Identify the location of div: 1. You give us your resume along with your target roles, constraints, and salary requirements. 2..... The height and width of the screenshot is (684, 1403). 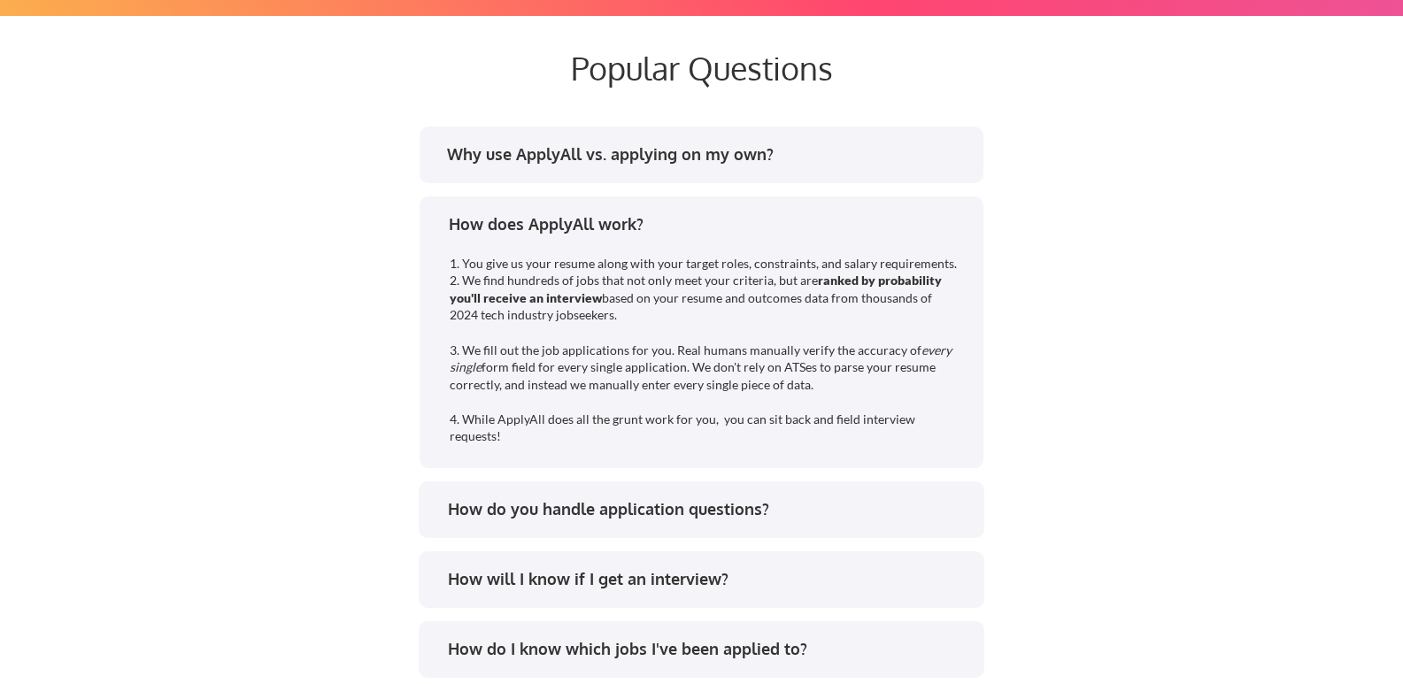
(705, 351).